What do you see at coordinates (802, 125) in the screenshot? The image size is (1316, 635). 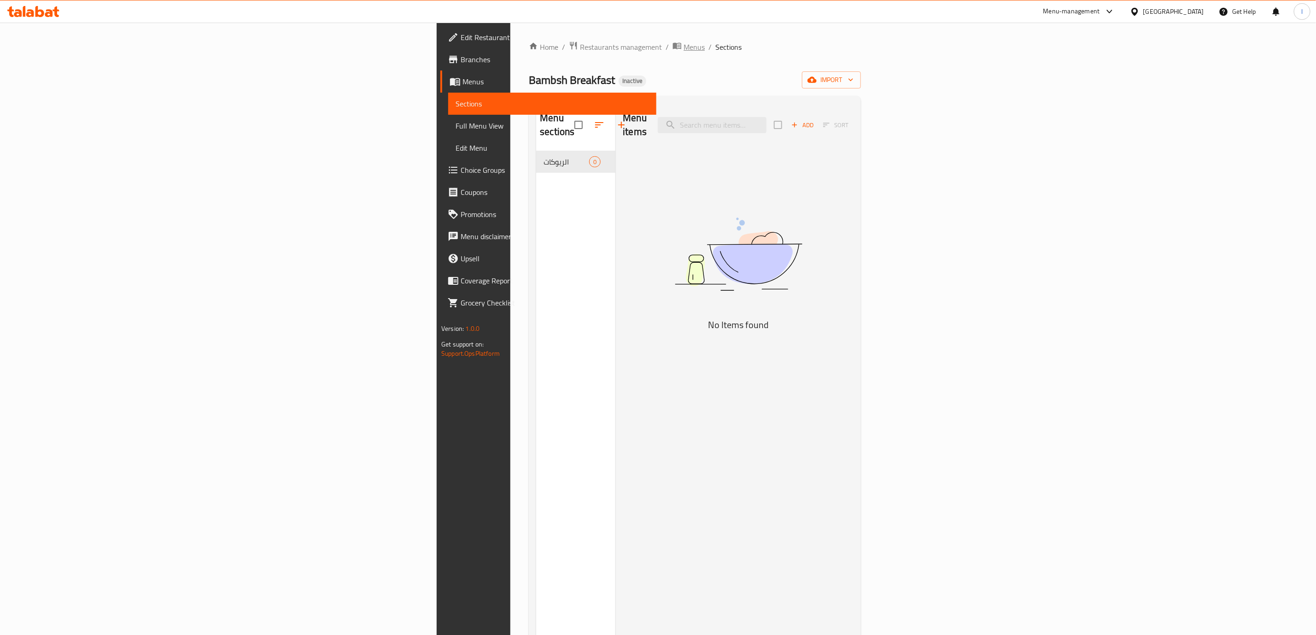 I see `span: Add` at bounding box center [802, 125].